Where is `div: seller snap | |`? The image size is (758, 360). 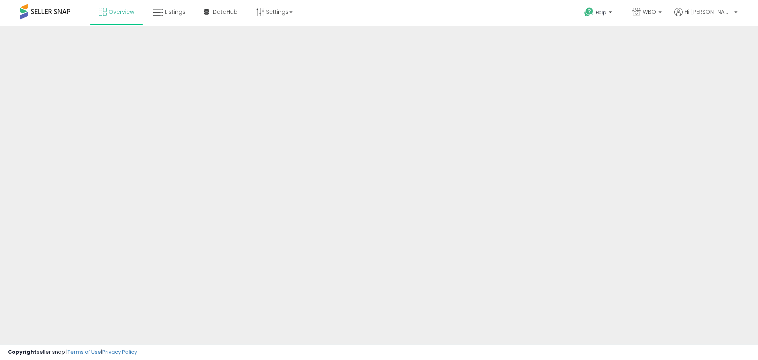
div: seller snap | | is located at coordinates (72, 352).